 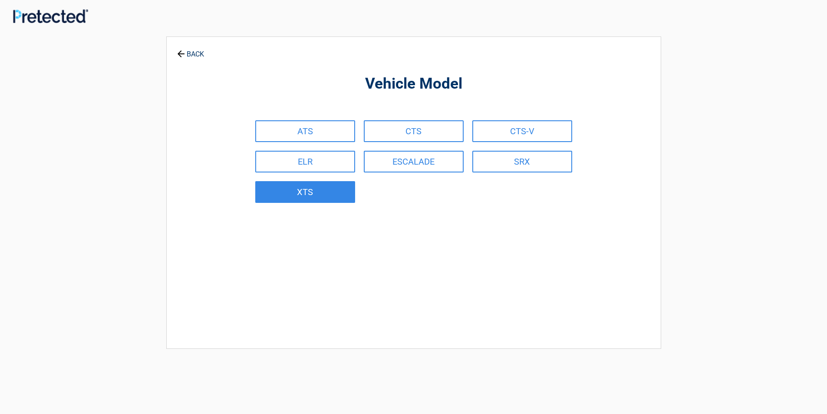 I want to click on a: ATS, so click(x=305, y=131).